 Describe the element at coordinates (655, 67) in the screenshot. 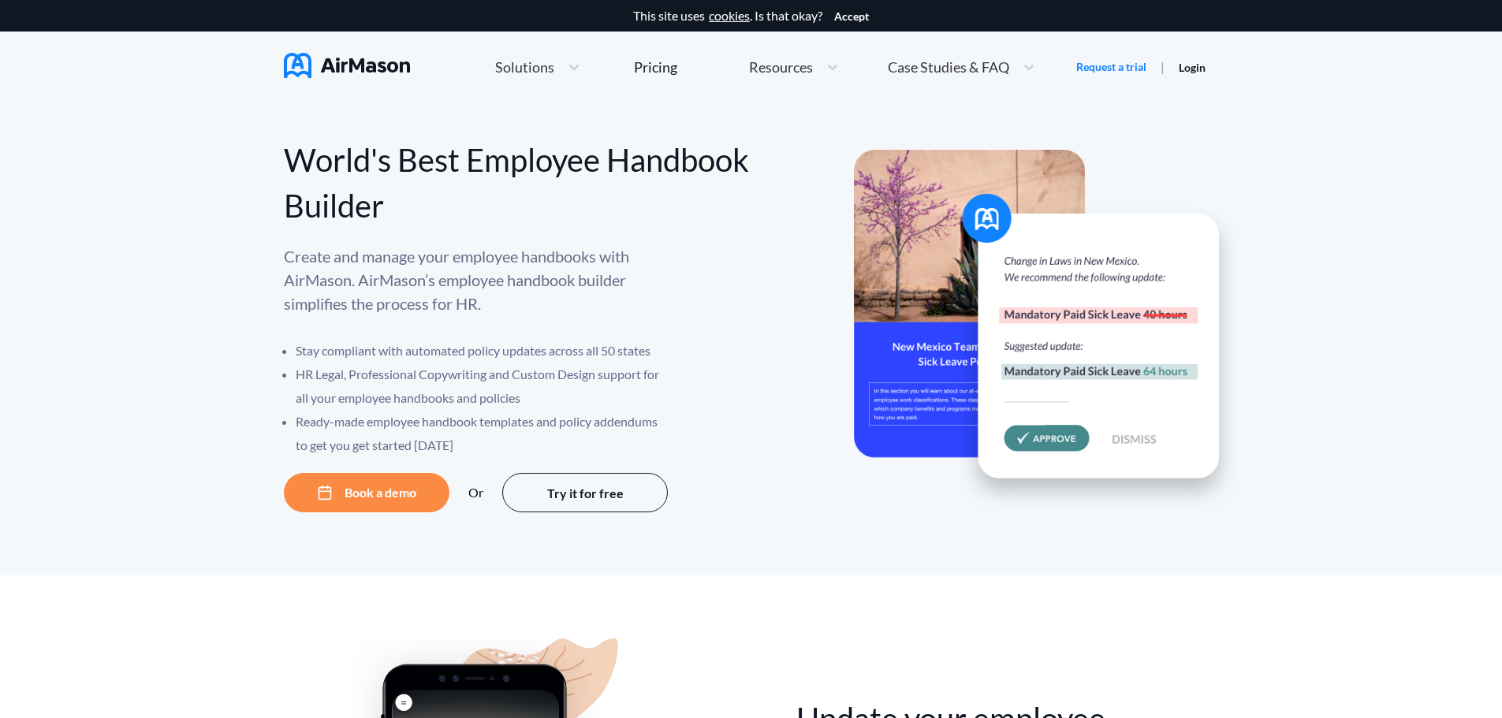

I see `div: Pricing` at that location.